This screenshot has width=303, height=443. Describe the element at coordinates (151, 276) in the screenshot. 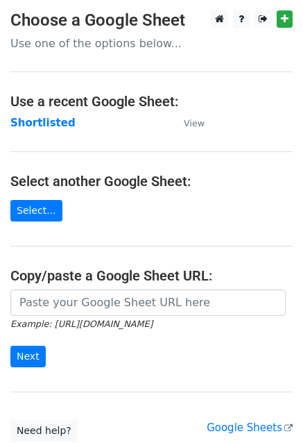

I see `h4: Copy/paste a Google Sheet URL:` at that location.